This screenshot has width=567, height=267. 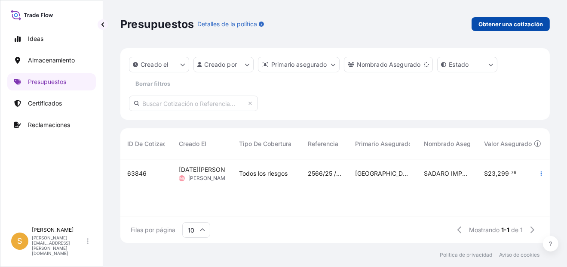 What do you see at coordinates (153, 230) in the screenshot?
I see `span: Filas por página` at bounding box center [153, 230].